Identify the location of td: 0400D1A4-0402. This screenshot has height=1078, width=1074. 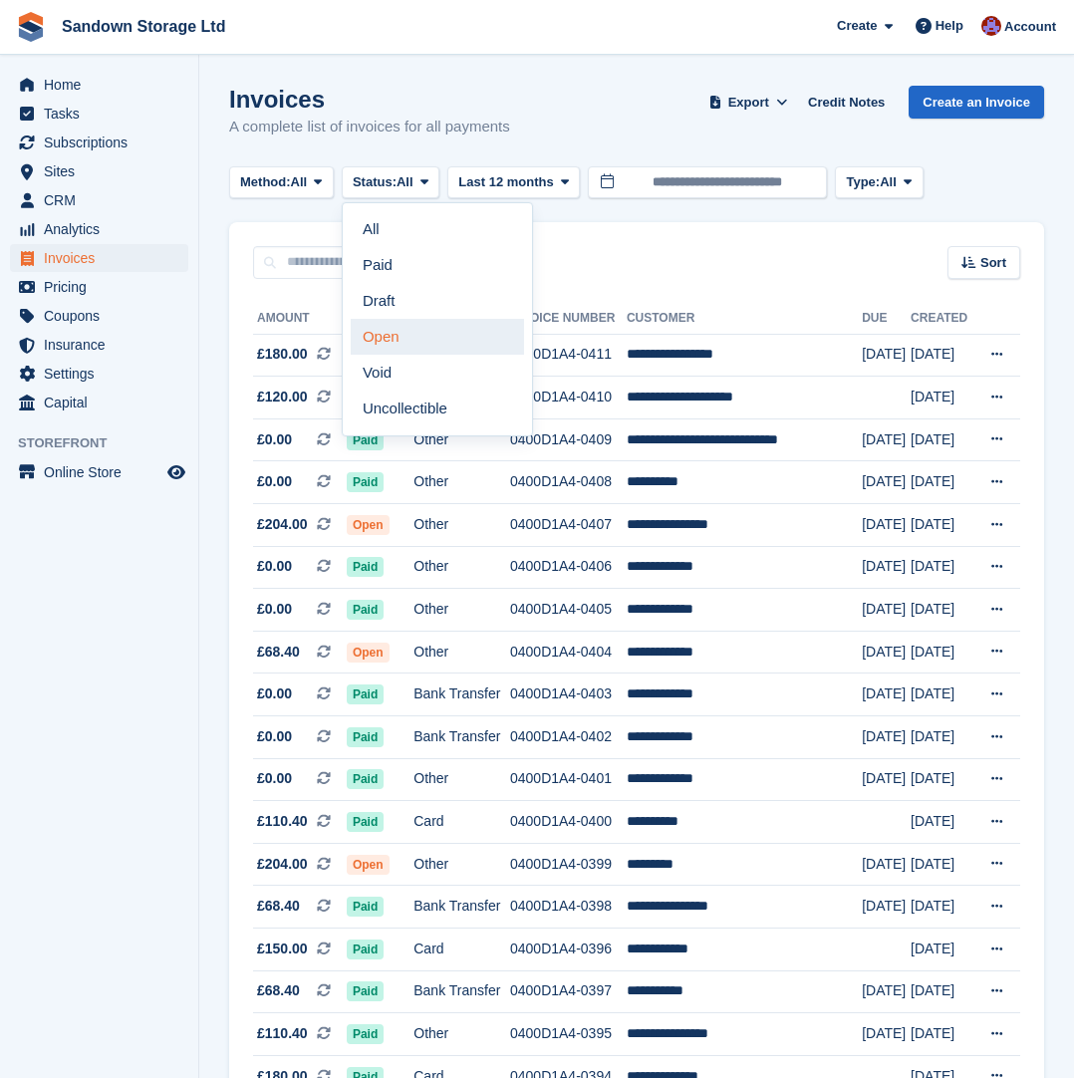
(568, 737).